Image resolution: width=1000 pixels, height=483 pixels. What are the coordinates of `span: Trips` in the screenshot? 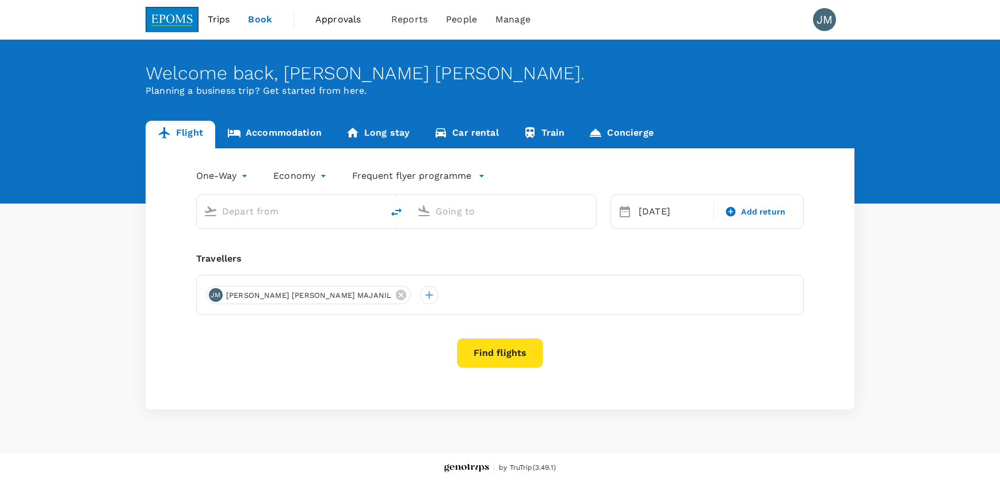 It's located at (219, 20).